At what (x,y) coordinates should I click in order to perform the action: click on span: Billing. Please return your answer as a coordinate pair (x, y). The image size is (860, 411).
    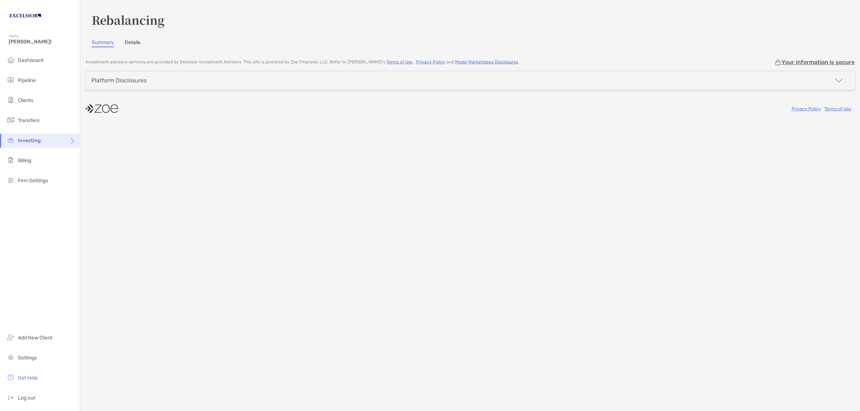
    Looking at the image, I should click on (24, 161).